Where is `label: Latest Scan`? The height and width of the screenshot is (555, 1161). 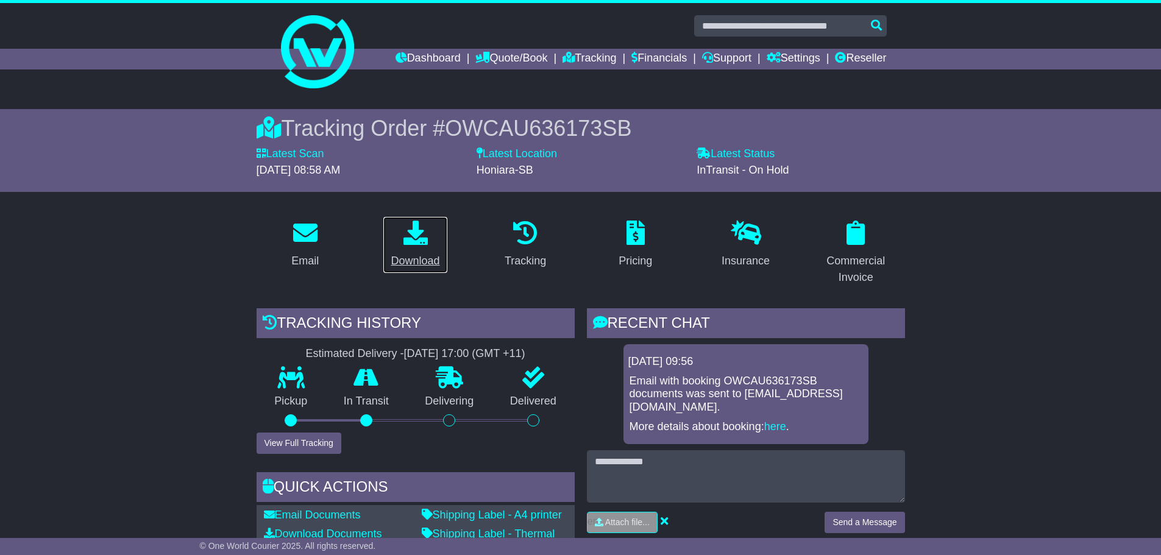
label: Latest Scan is located at coordinates (290, 154).